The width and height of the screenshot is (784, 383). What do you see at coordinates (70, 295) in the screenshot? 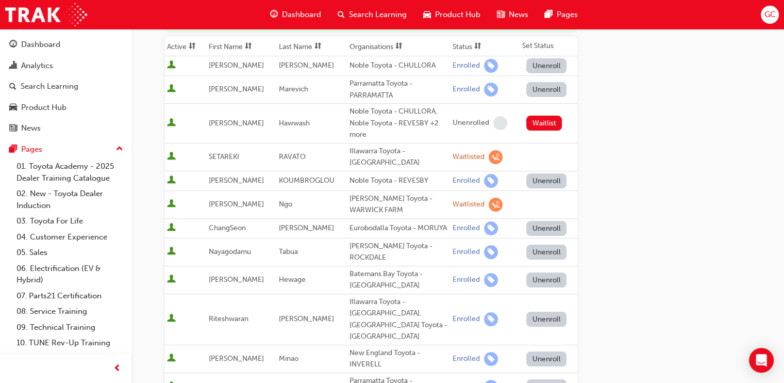
I see `a: 07. Parts21 Certification` at bounding box center [70, 295].